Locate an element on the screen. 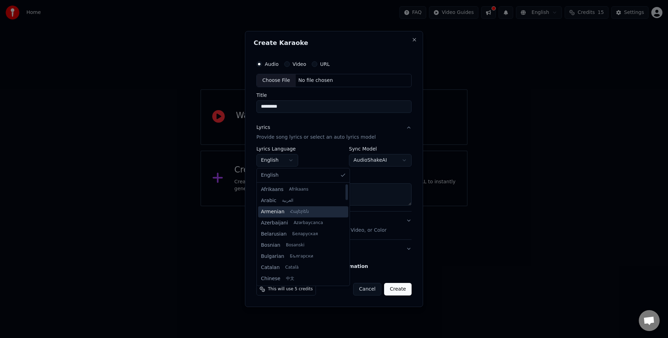 The width and height of the screenshot is (668, 338). span: Беларуская is located at coordinates (305, 234).